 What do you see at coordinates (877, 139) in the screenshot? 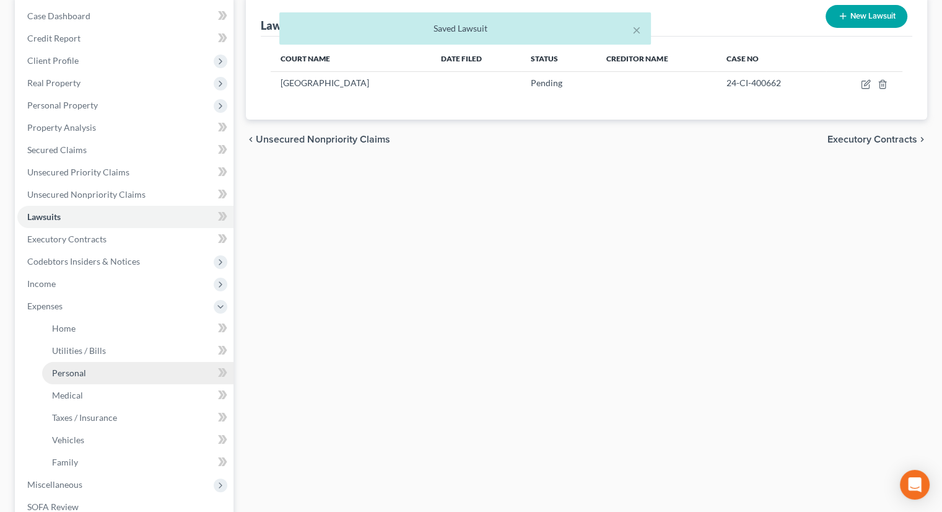
I see `button: Executory Contracts chevron_right` at bounding box center [877, 139].